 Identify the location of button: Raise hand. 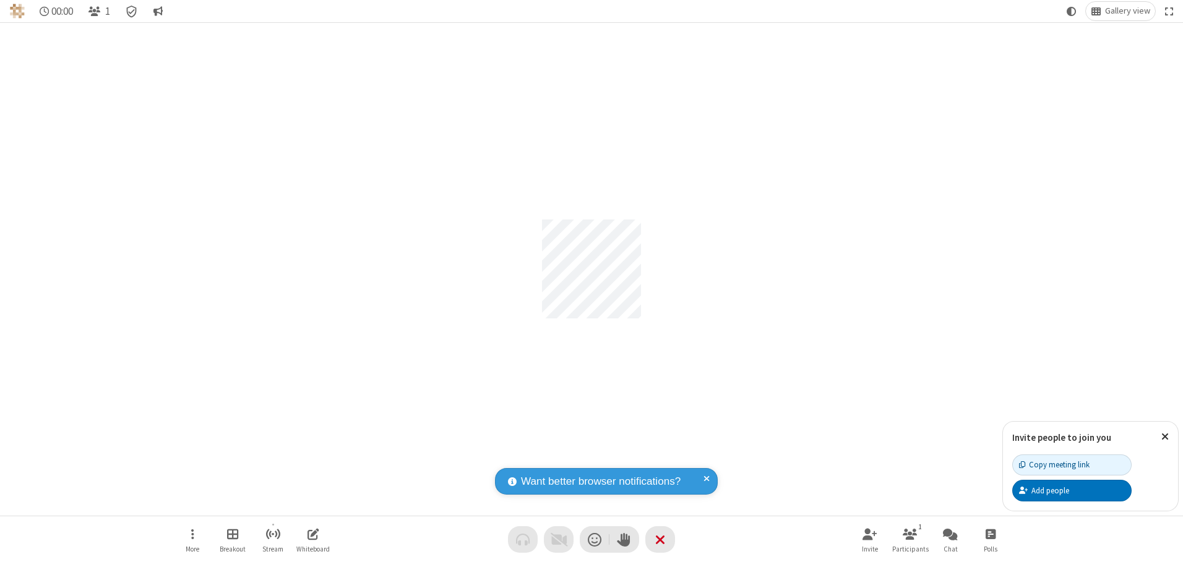
(624, 539).